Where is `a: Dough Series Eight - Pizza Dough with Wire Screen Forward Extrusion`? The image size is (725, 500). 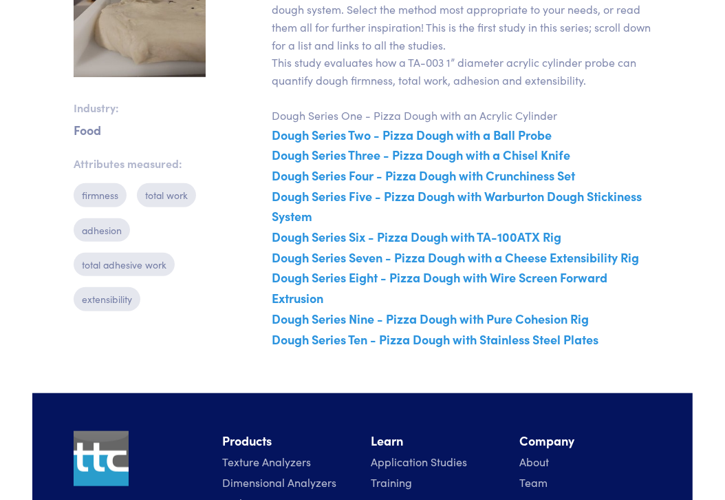 a: Dough Series Eight - Pizza Dough with Wire Screen Forward Extrusion is located at coordinates (440, 287).